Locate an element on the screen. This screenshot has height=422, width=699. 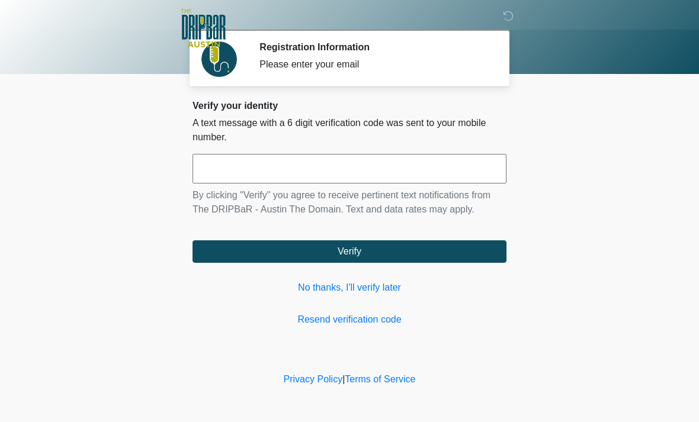
p: A text message with a 6 digit verification code was sent to your mobile number. is located at coordinates (350, 130).